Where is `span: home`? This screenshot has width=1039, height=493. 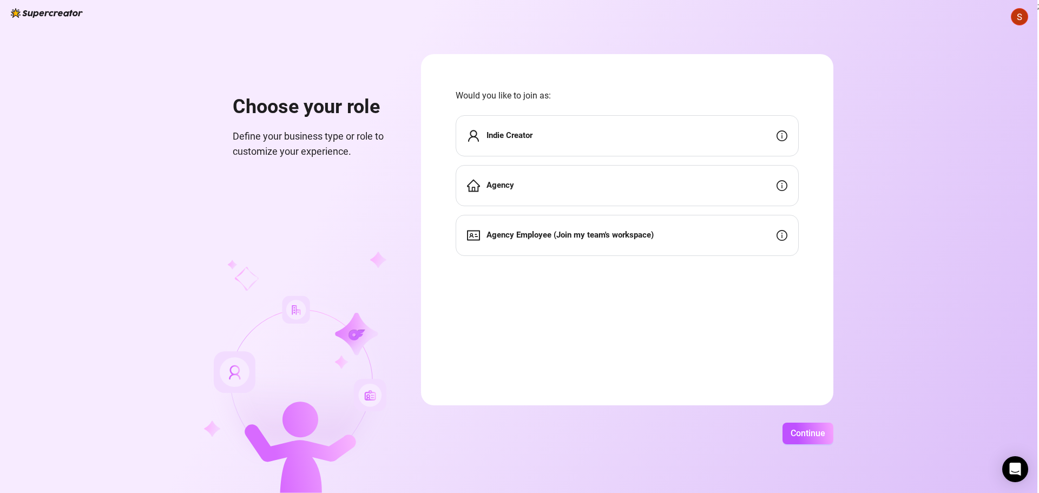
span: home is located at coordinates (473, 186).